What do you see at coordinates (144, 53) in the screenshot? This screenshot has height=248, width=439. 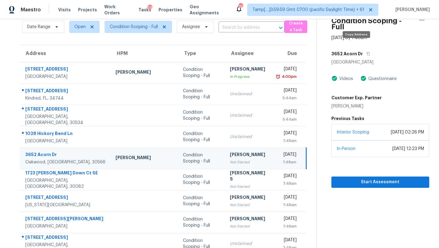 I see `th: HPM` at bounding box center [144, 53].